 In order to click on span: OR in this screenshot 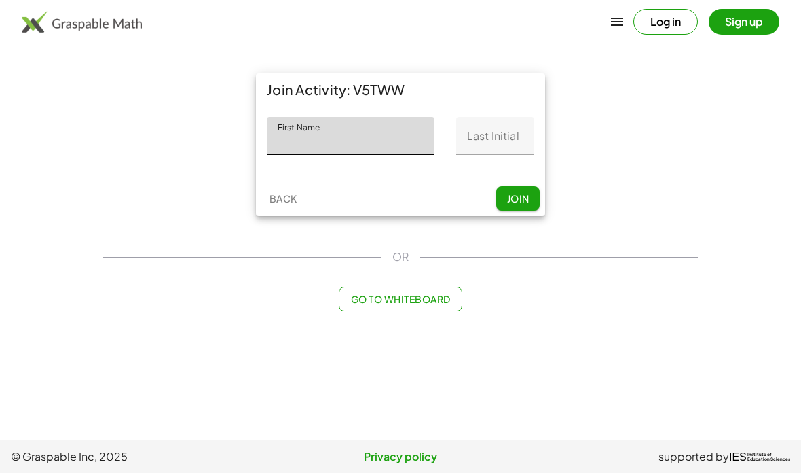, I will do `click(401, 257)`.